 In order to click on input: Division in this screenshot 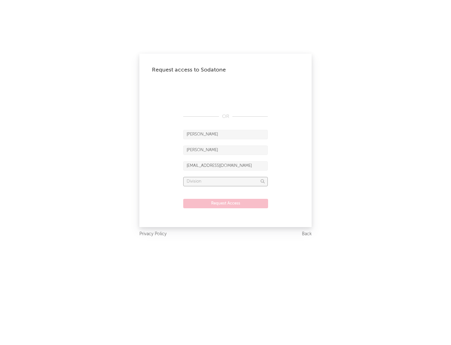, I will do `click(226, 181)`.